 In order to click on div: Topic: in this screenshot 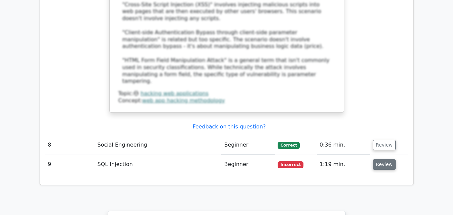, I will do `click(227, 93)`.